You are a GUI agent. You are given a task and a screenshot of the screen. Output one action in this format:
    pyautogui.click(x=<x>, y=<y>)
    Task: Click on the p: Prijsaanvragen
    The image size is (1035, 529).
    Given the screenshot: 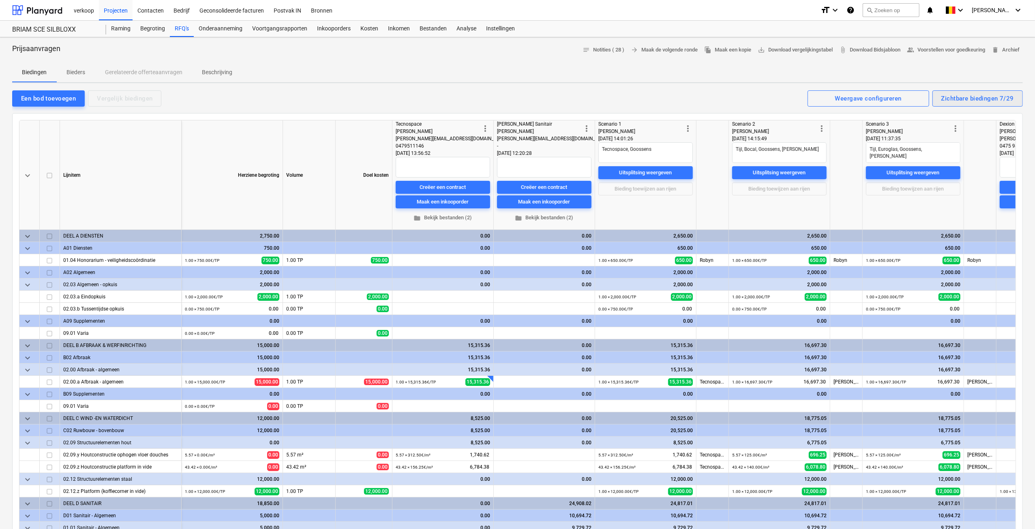 What is the action you would take?
    pyautogui.click(x=36, y=49)
    